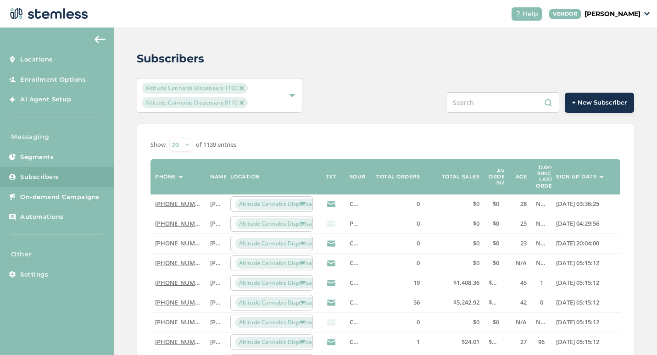 The width and height of the screenshot is (657, 355). I want to click on span: On-demand Campaigns, so click(60, 197).